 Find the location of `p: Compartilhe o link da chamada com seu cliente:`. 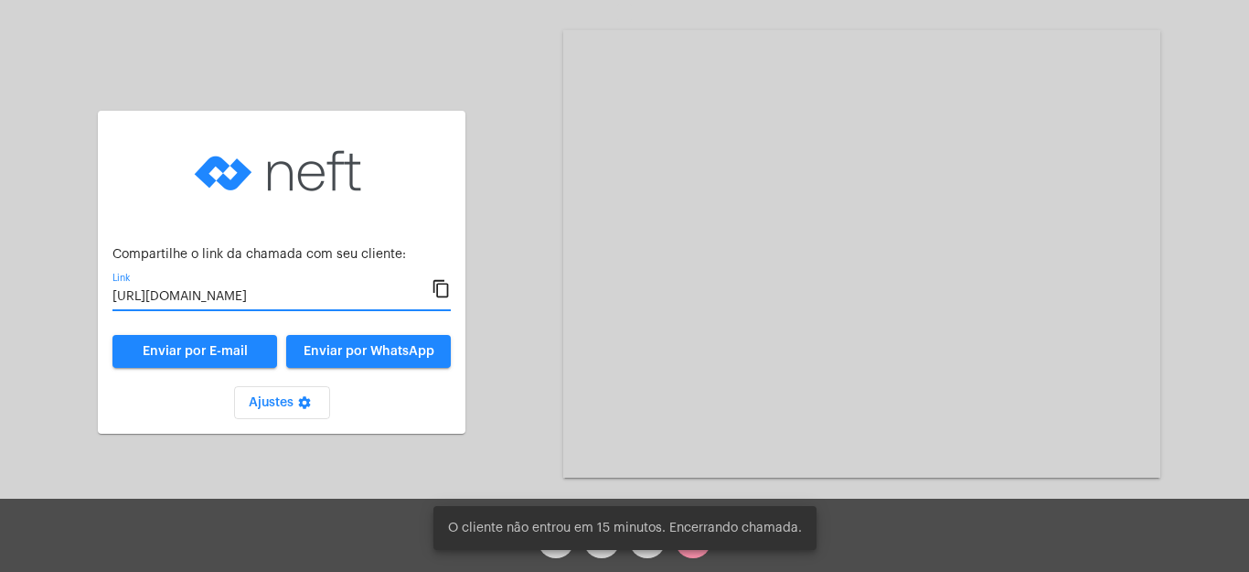

p: Compartilhe o link da chamada com seu cliente: is located at coordinates (282, 254).